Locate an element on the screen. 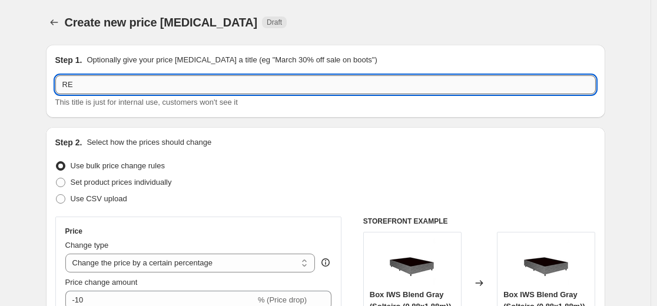 This screenshot has width=657, height=306. span: Change type is located at coordinates (87, 245).